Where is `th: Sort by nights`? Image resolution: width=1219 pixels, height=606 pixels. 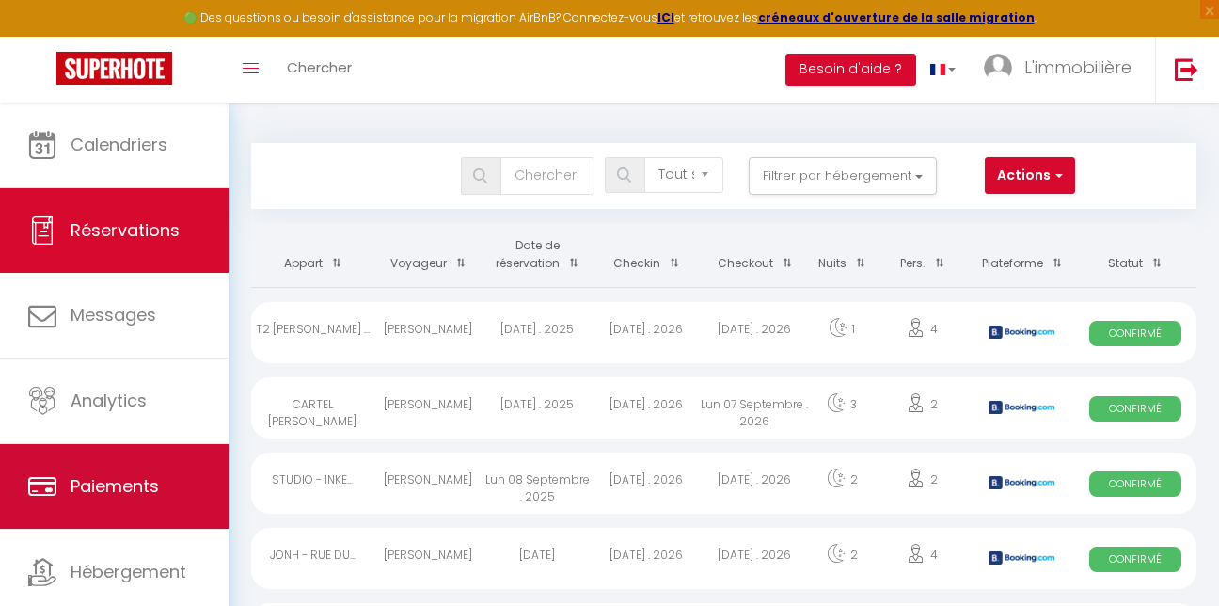 th: Sort by nights is located at coordinates (842, 255).